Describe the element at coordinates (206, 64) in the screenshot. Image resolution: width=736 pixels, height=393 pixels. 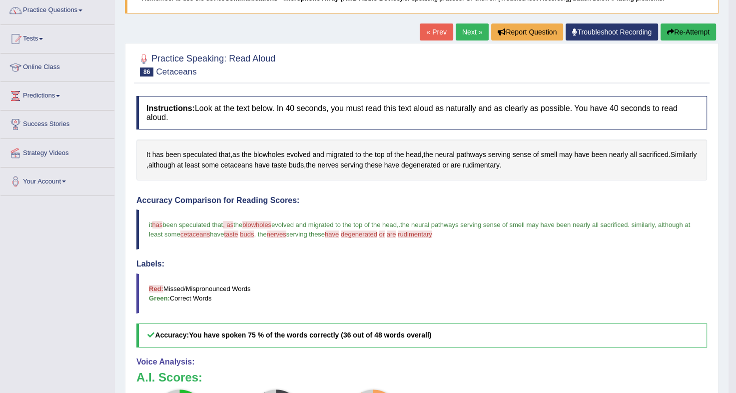
I see `h2: Practice Speaking: Read Aloud` at that location.